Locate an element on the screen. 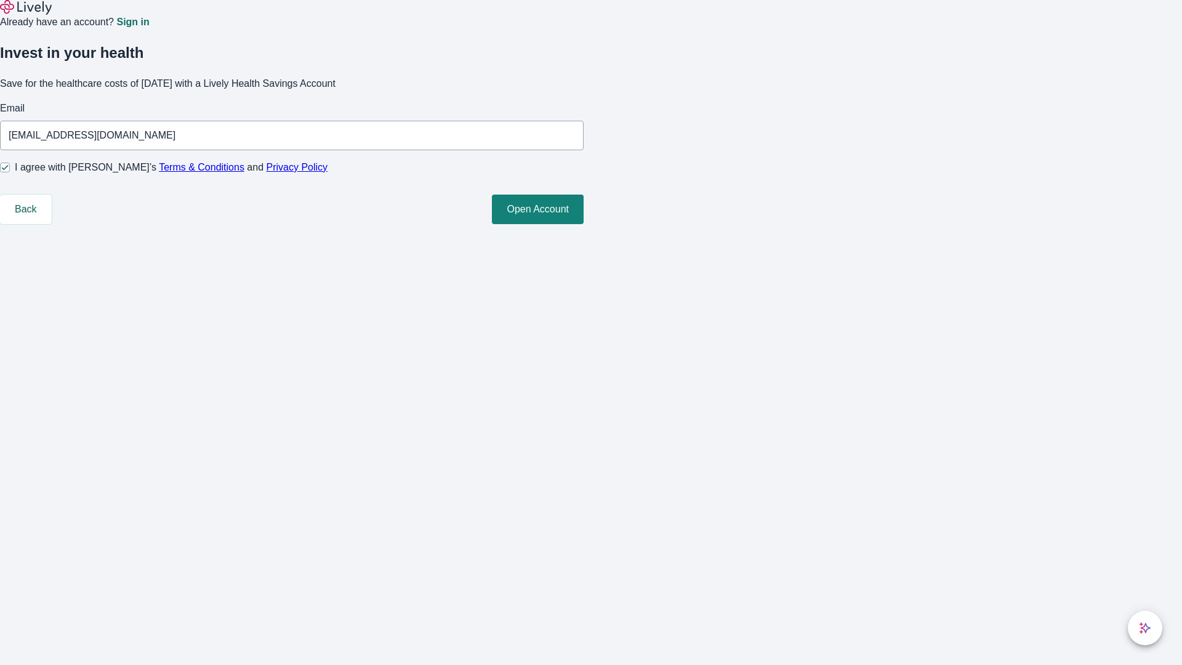  a: Terms & Conditions is located at coordinates (201, 167).